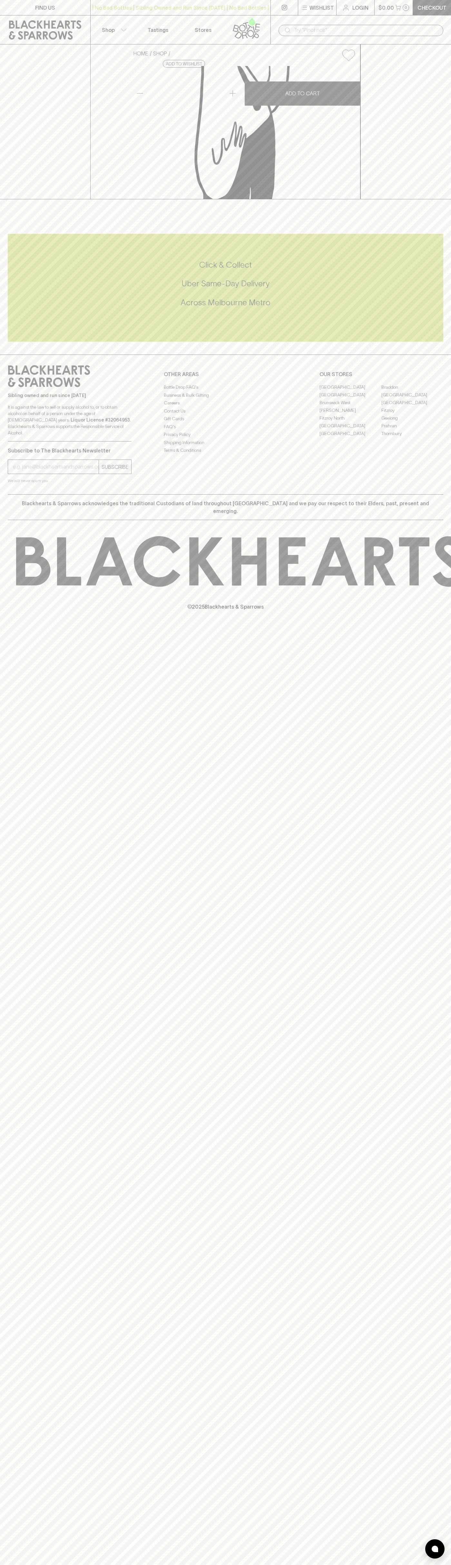 The height and width of the screenshot is (1565, 451). Describe the element at coordinates (115, 467) in the screenshot. I see `p: SUBSCRIBE` at that location.